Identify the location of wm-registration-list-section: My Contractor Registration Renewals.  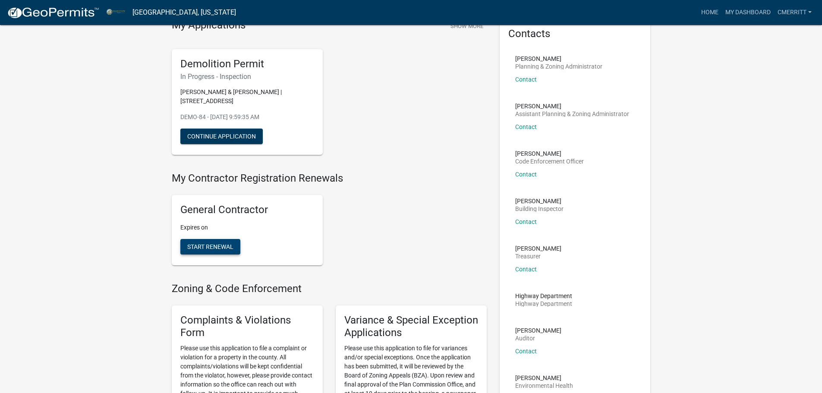
(329, 222).